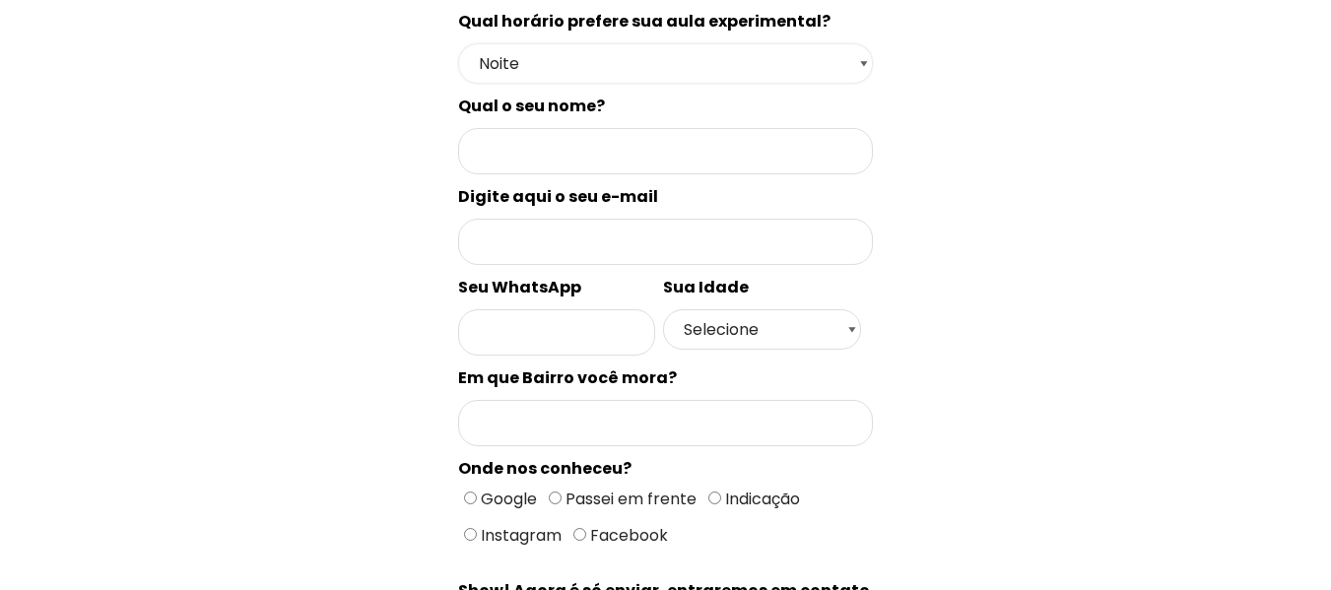 This screenshot has height=590, width=1331. What do you see at coordinates (555, 497) in the screenshot?
I see `input: Passei em frente` at bounding box center [555, 497].